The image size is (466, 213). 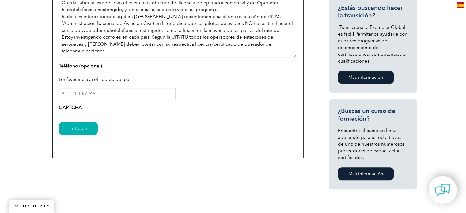 What do you see at coordinates (96, 79) in the screenshot?
I see `font: Por favor incluya el código del país` at bounding box center [96, 79].